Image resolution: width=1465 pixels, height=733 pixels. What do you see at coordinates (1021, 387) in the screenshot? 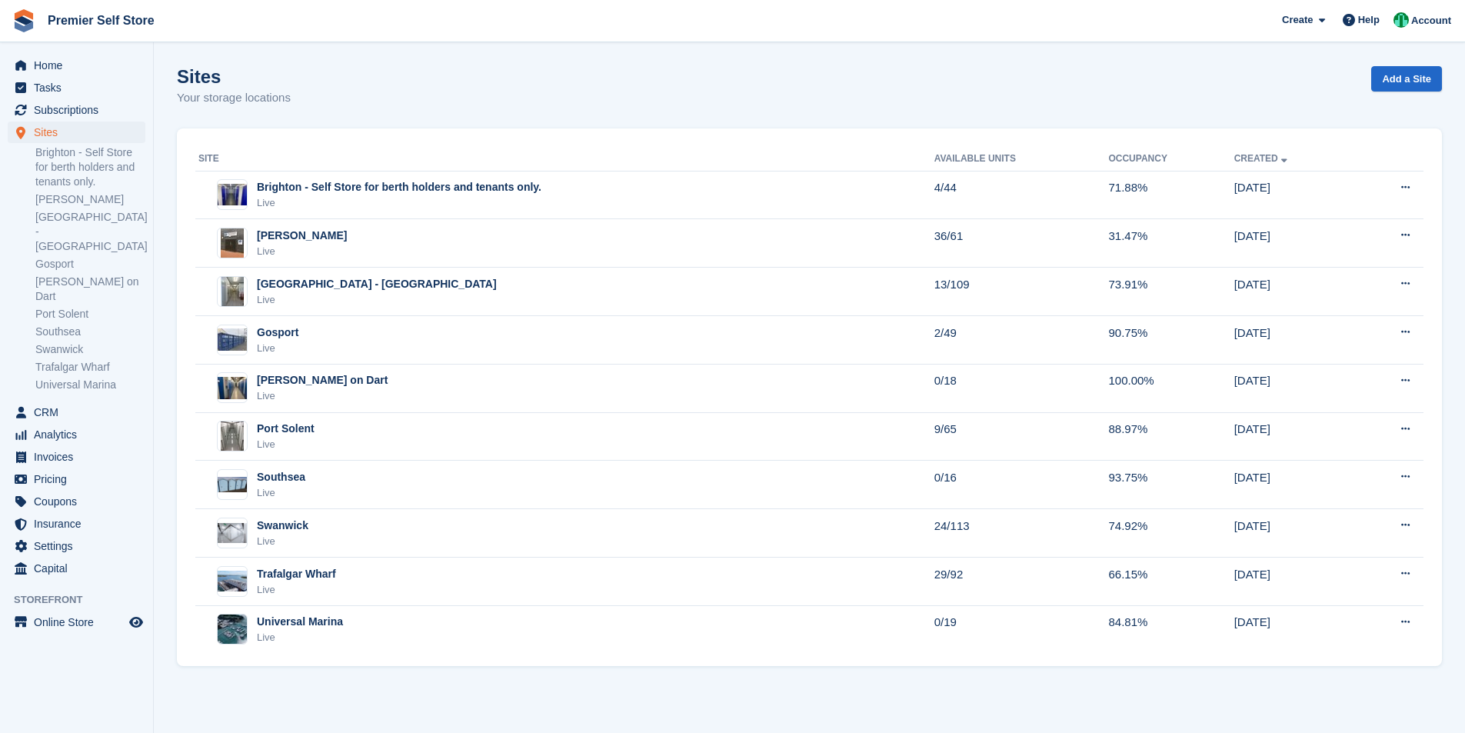
I see `td: 0/18` at bounding box center [1021, 387].